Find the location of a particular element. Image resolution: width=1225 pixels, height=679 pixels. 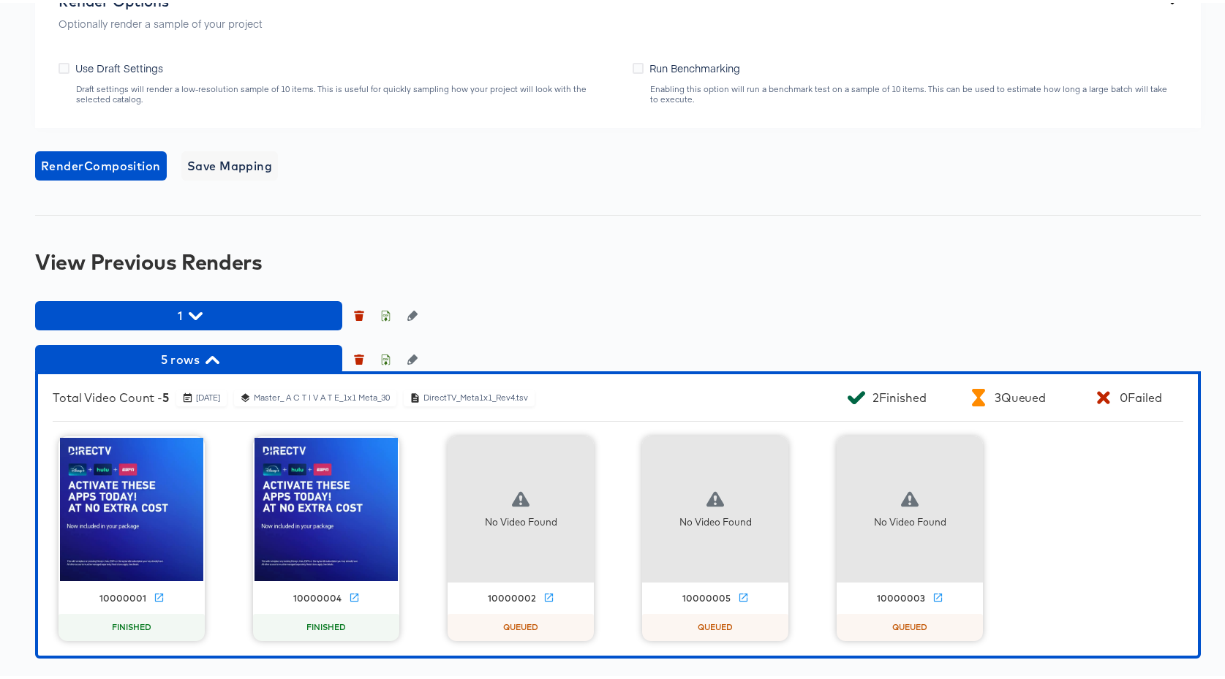

div: 3 Queued is located at coordinates (1020, 395).